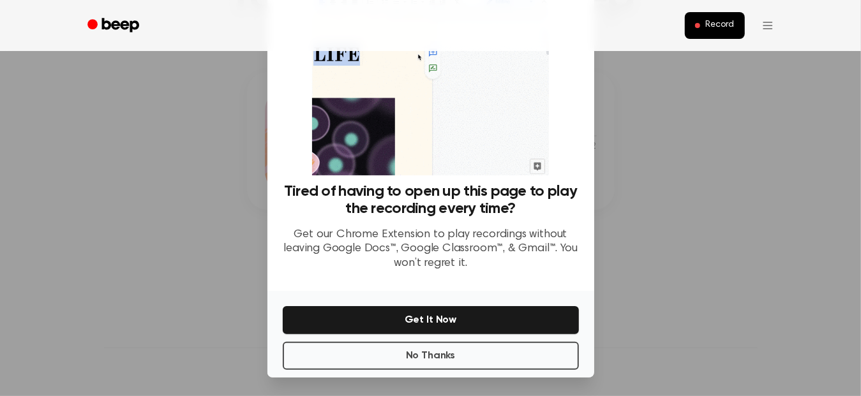  I want to click on span: Record, so click(719, 26).